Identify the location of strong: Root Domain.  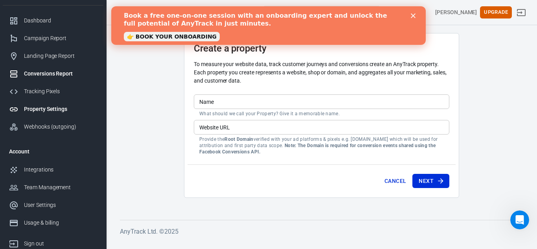
(239, 139).